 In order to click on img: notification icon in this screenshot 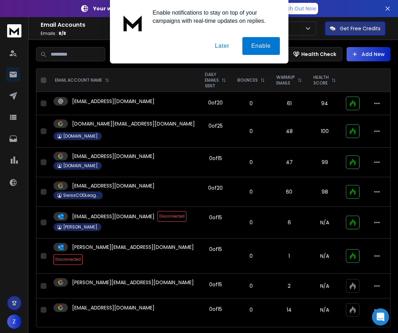, I will do `click(133, 23)`.